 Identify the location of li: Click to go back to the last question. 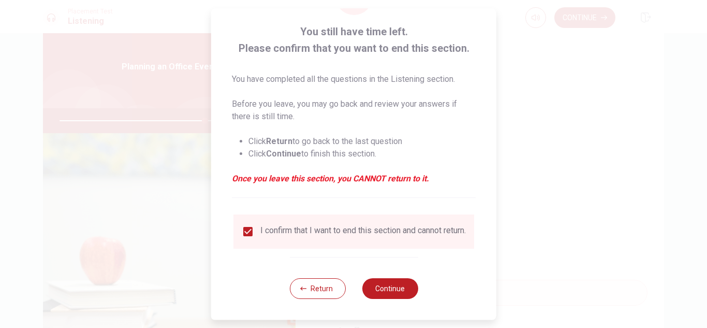
(362, 141).